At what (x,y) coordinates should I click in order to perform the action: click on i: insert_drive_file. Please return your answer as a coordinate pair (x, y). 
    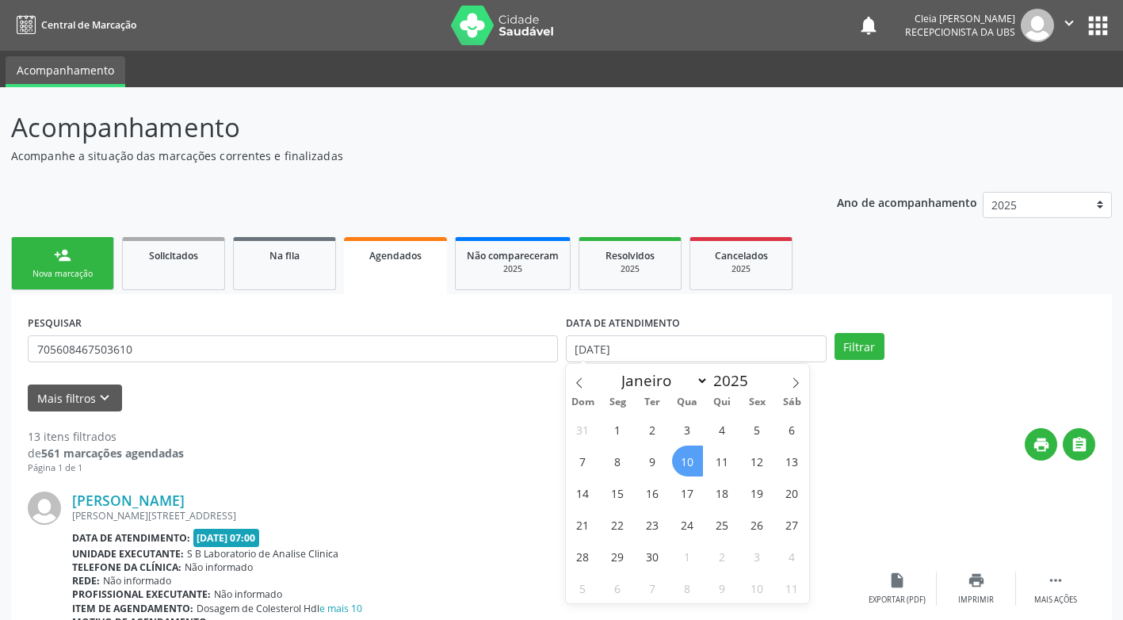
    Looking at the image, I should click on (897, 580).